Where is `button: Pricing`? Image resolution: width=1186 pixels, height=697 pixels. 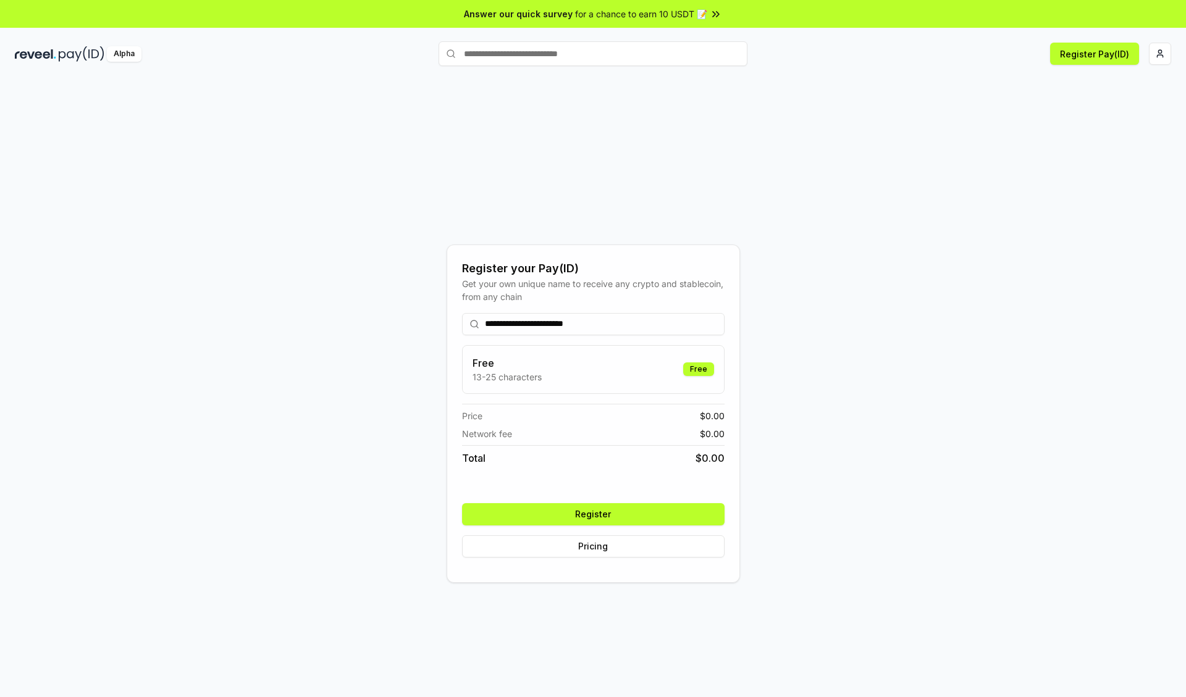 button: Pricing is located at coordinates (593, 547).